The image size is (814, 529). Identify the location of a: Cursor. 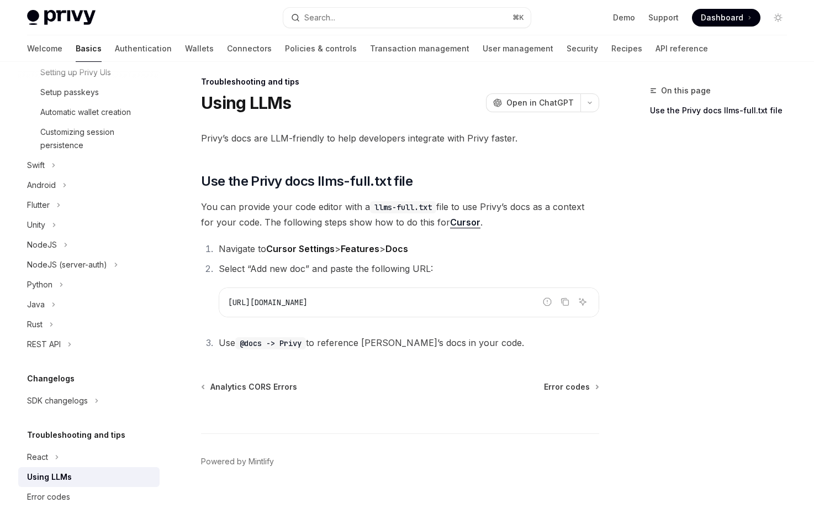
(465, 222).